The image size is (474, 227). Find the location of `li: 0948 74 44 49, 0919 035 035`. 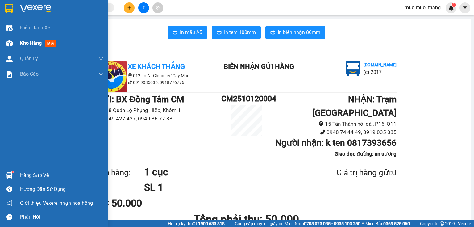

li: 0948 74 44 49, 0919 035 035 is located at coordinates (334, 132).